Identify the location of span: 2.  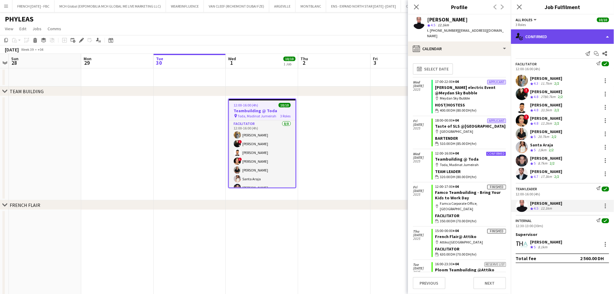
(304, 63).